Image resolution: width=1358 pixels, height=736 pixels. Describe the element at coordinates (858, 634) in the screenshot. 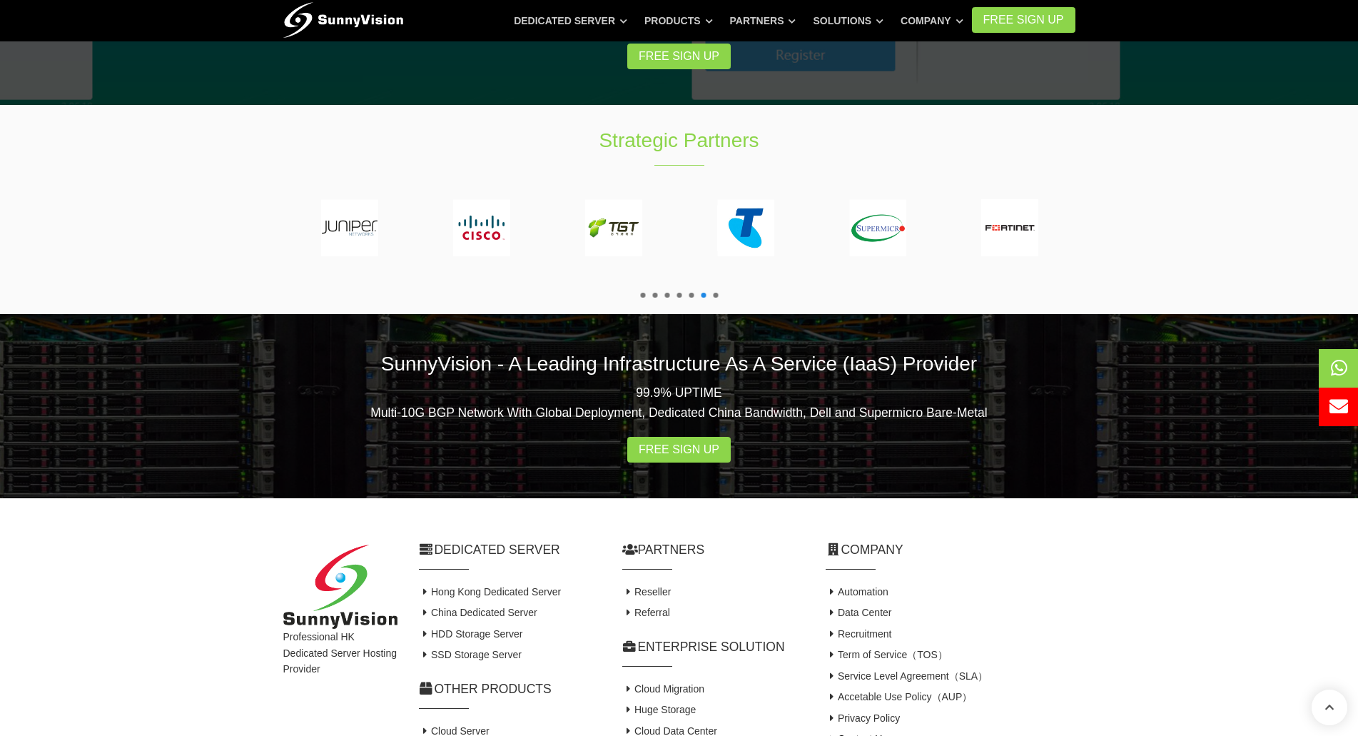

I see `a: Recruitment` at that location.